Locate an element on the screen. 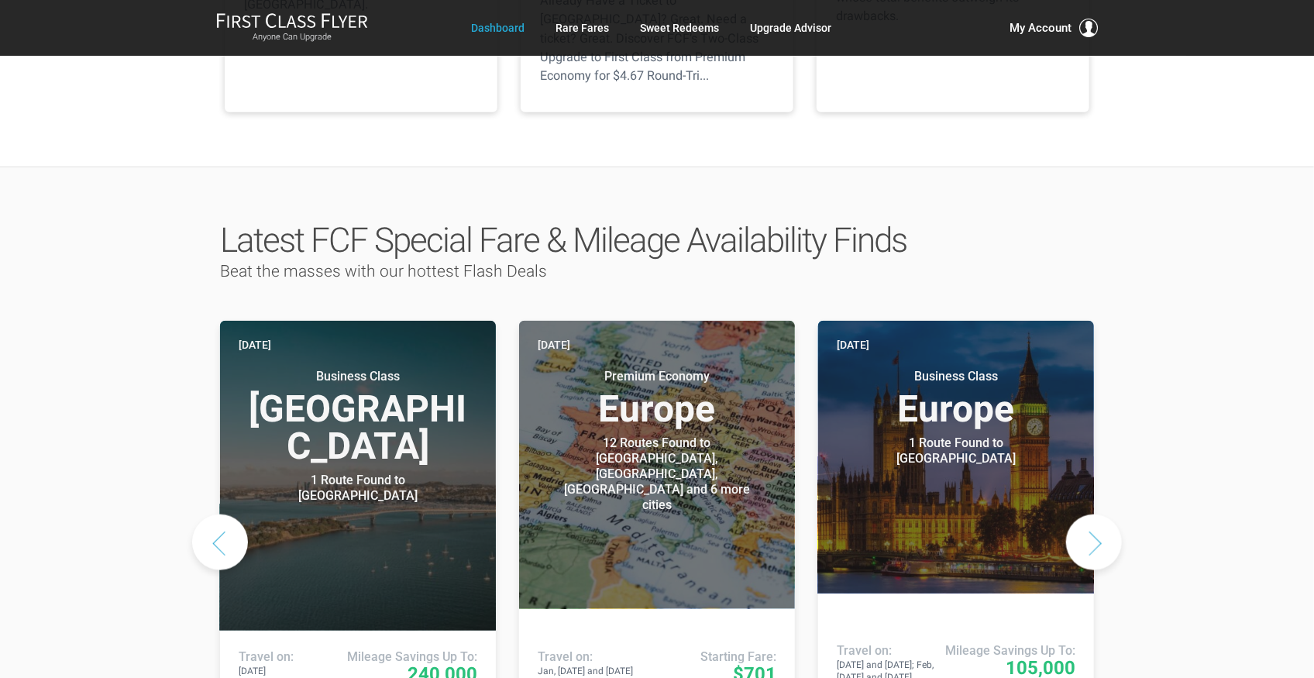 The width and height of the screenshot is (1314, 678). a: First Class FlyerAnyone Can Upgrade is located at coordinates (292, 28).